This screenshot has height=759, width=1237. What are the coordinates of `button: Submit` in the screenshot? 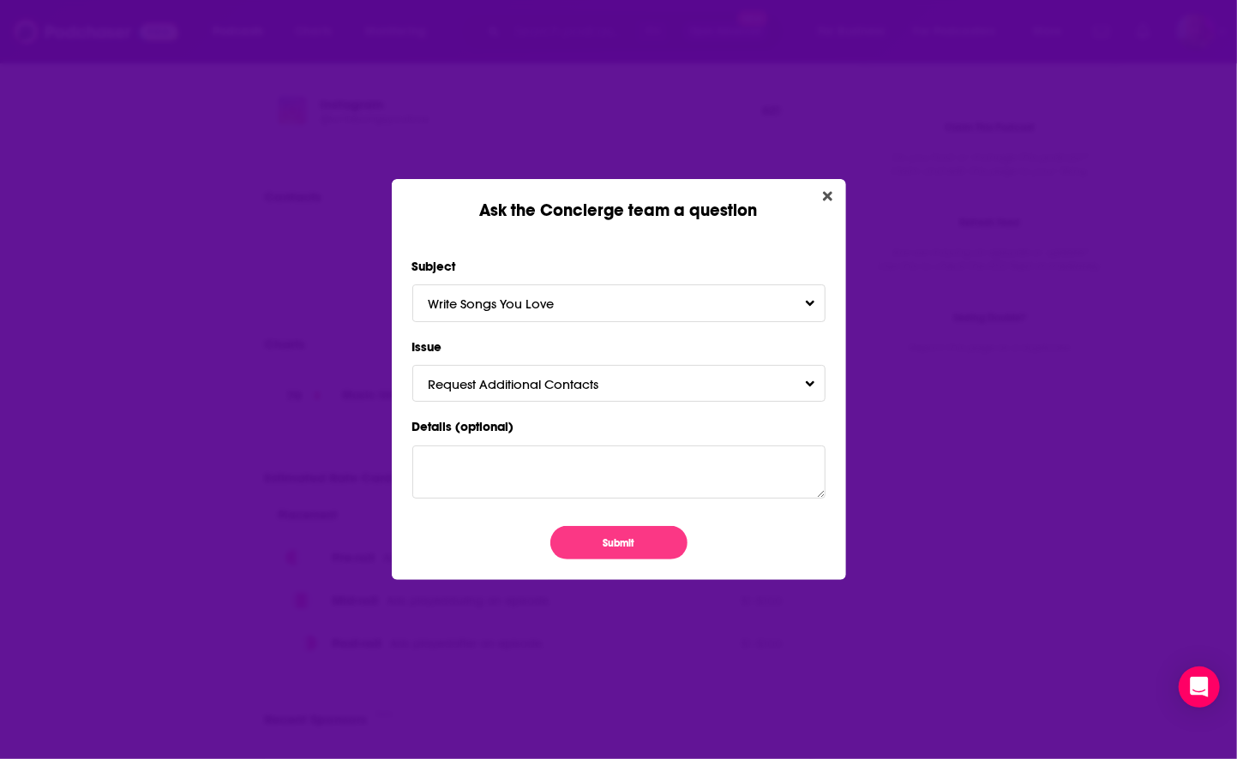 It's located at (619, 543).